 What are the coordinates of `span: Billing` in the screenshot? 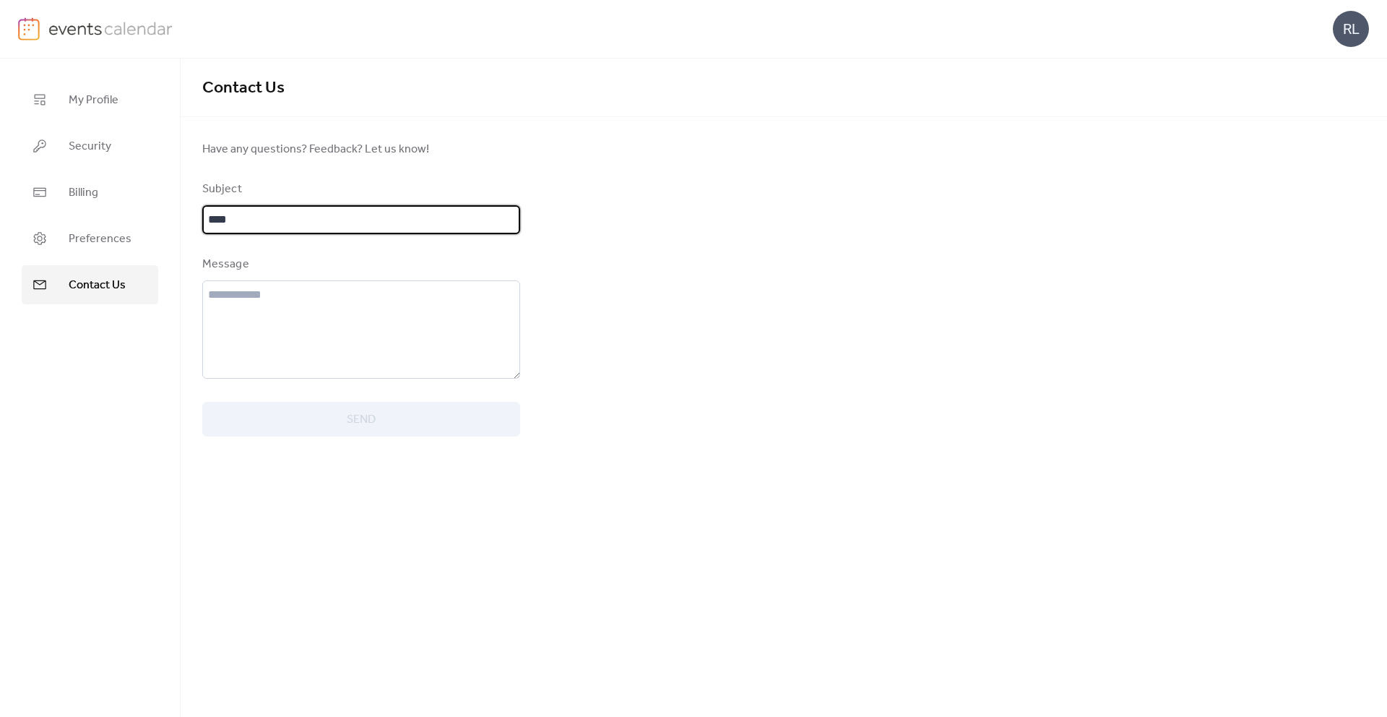 It's located at (83, 193).